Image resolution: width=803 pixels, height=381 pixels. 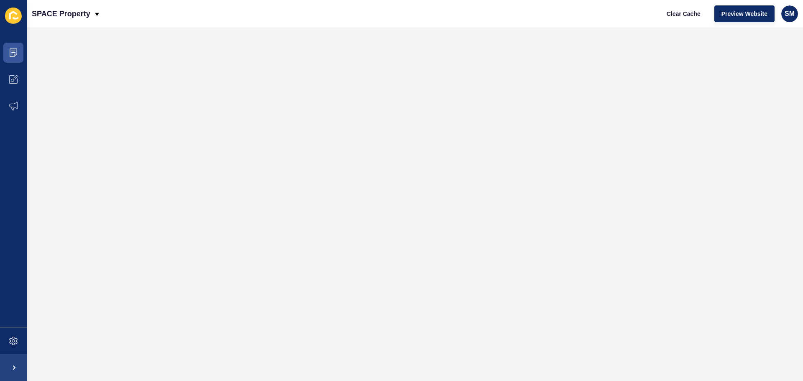 I want to click on span: Clear Cache, so click(x=683, y=14).